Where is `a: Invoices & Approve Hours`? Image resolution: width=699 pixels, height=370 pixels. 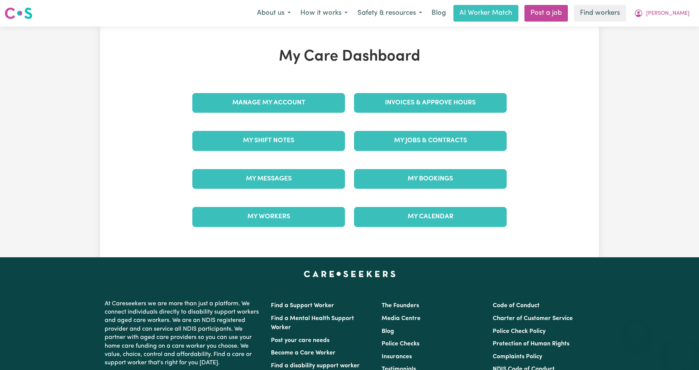
a: Invoices & Approve Hours is located at coordinates (431, 103).